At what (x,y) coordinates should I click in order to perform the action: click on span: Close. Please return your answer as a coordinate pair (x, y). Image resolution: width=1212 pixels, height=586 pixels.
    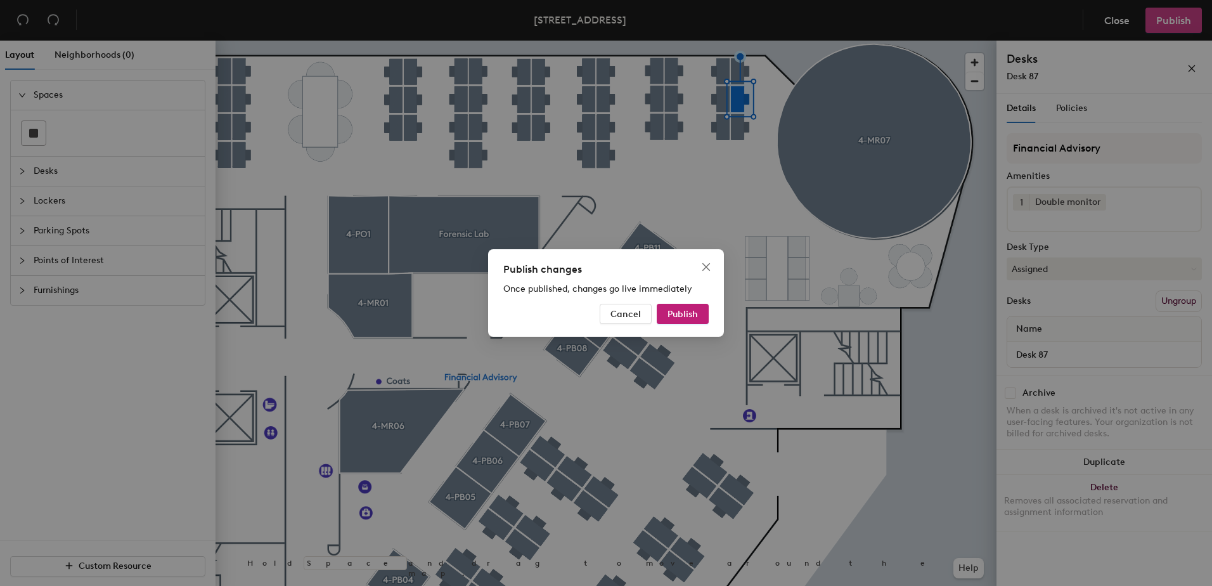
    Looking at the image, I should click on (706, 267).